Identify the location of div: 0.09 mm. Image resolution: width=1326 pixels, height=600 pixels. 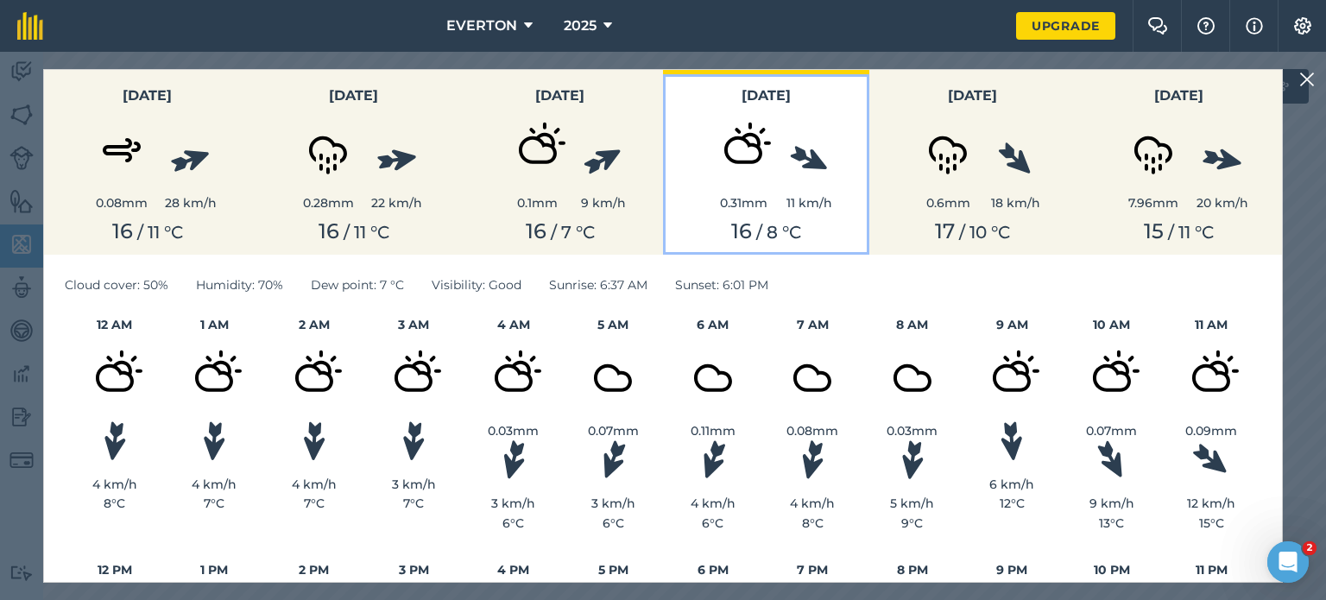
(1212, 431).